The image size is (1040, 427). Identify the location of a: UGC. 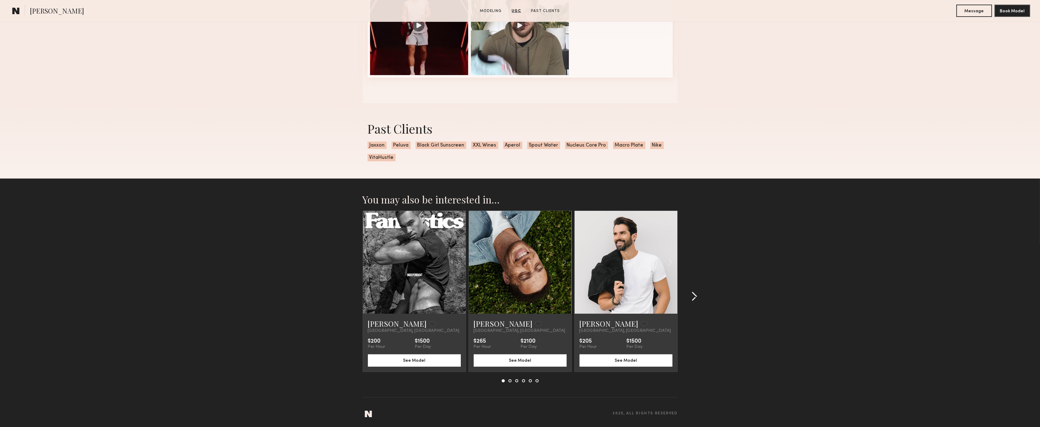
(517, 11).